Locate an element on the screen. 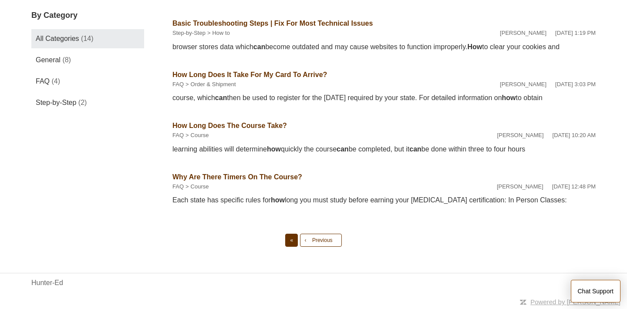 Image resolution: width=627 pixels, height=309 pixels. a: How to is located at coordinates (221, 33).